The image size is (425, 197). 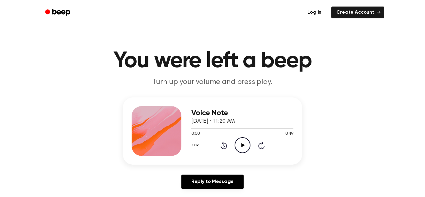 What do you see at coordinates (242, 113) in the screenshot?
I see `h3: Voice Note` at bounding box center [242, 113].